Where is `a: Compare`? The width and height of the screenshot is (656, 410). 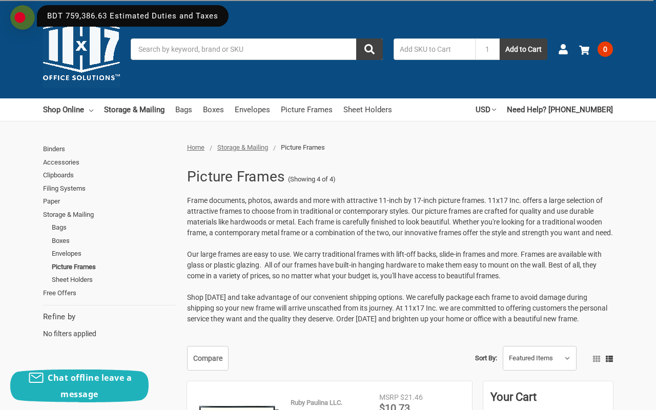 a: Compare is located at coordinates (208, 358).